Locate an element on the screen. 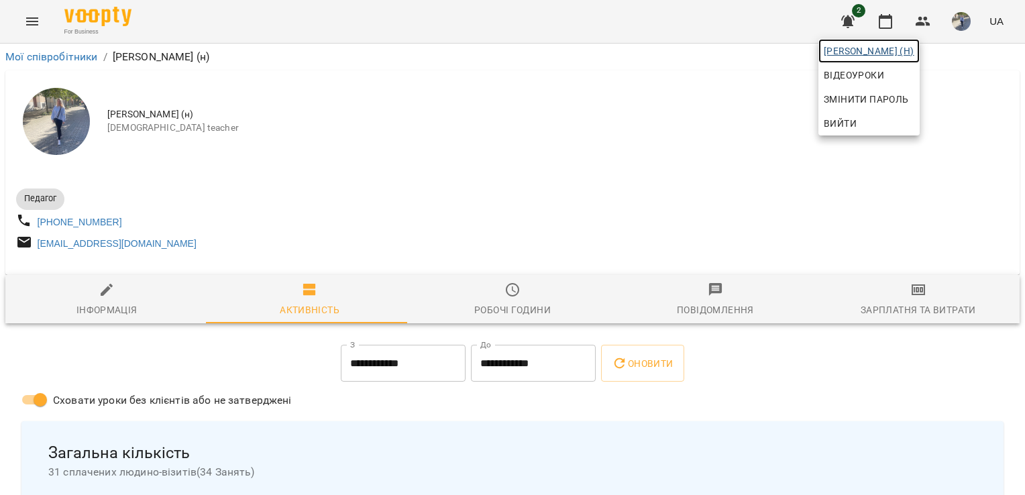 The image size is (1025, 495). span: Вийти is located at coordinates (839, 123).